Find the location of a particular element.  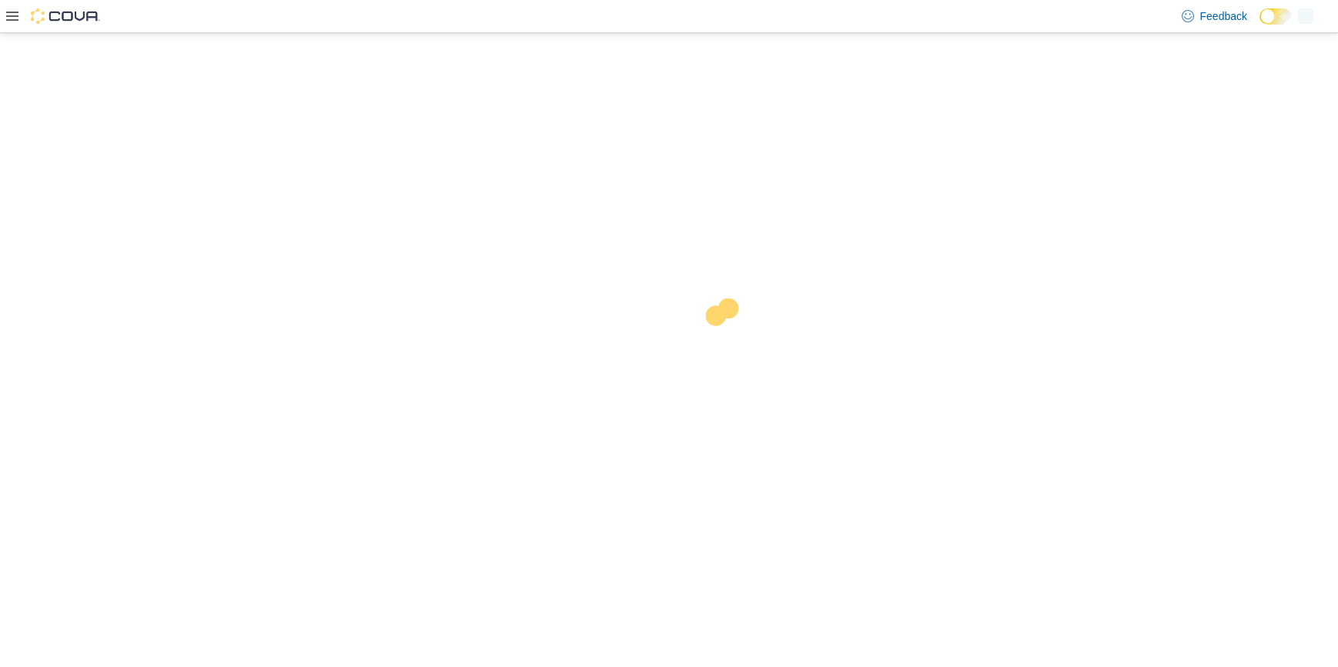

span: Dark Mode is located at coordinates (1259, 25).